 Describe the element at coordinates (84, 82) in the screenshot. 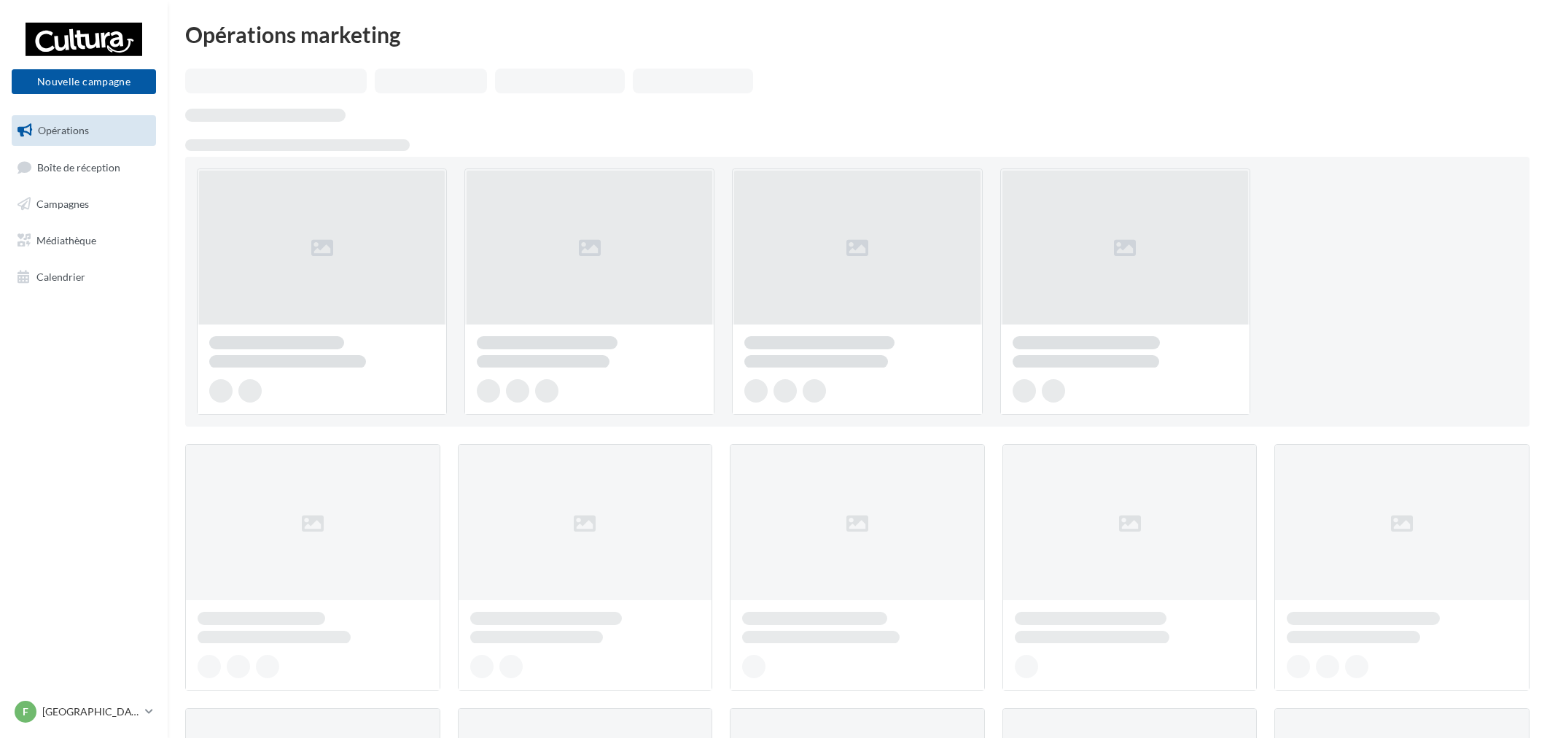

I see `button: Nouvelle campagne` at that location.